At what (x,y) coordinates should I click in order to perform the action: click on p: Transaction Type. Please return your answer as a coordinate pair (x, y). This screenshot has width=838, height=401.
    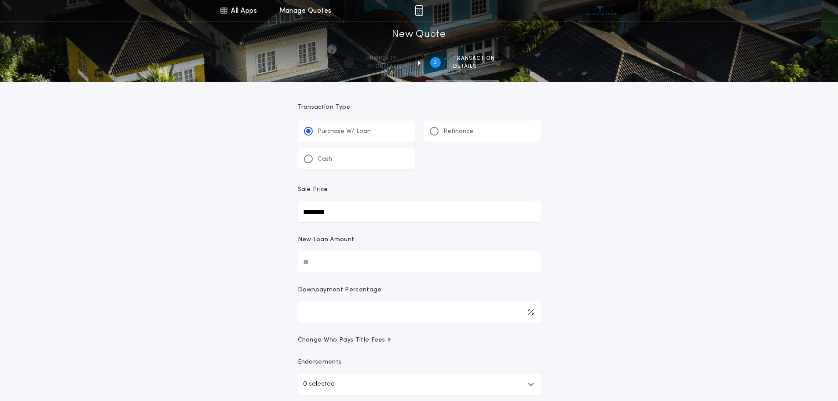
    Looking at the image, I should click on (419, 107).